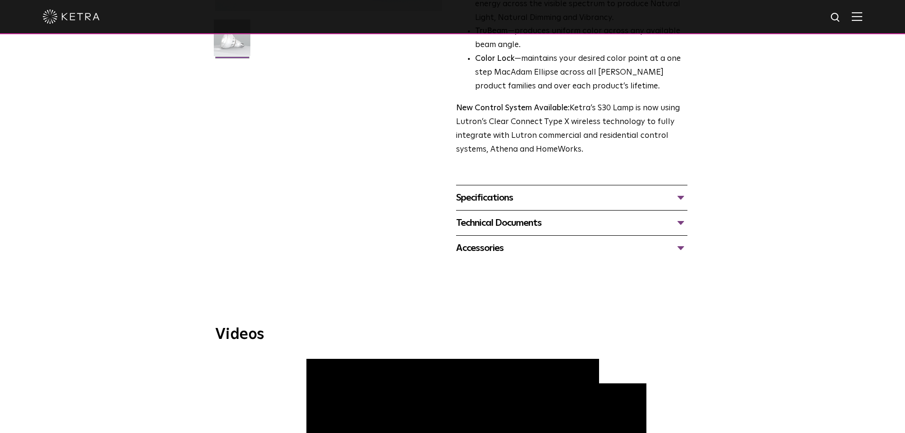  I want to click on strong: New Control System Available:, so click(512, 108).